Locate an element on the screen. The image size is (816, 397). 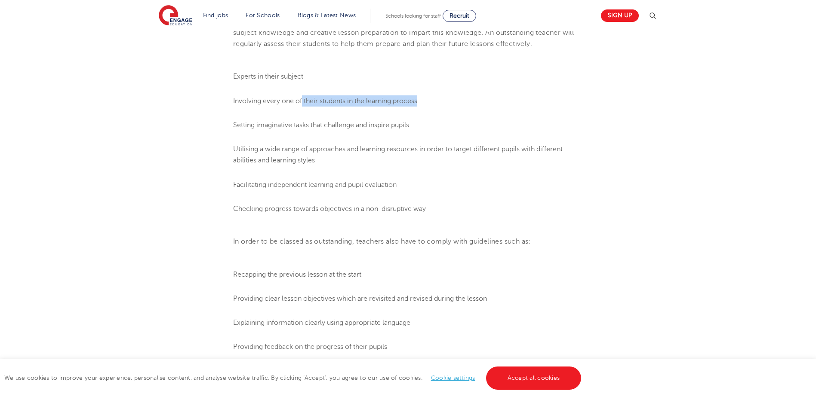
span: Experts in their subject is located at coordinates (268, 77).